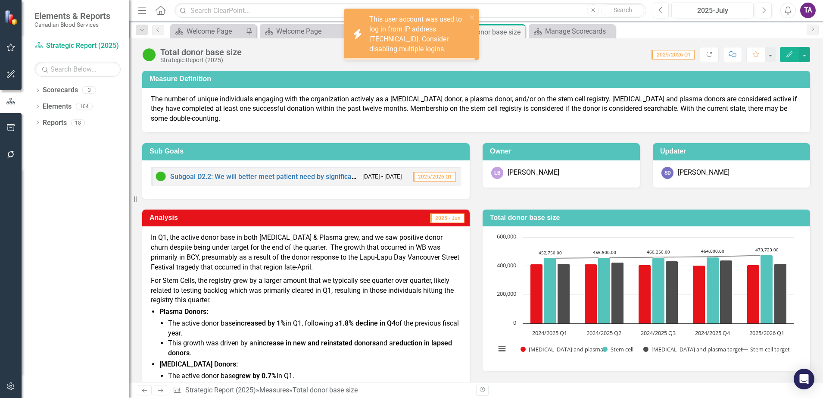 The height and width of the screenshot is (398, 823). Describe the element at coordinates (502, 349) in the screenshot. I see `button: View chart menu, Chart` at that location.